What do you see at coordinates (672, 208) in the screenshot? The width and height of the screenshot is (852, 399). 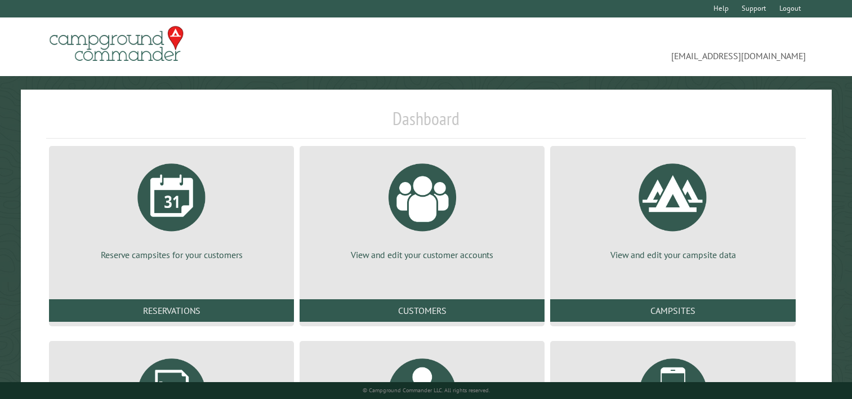 I see `a: View and edit your campsite data` at bounding box center [672, 208].